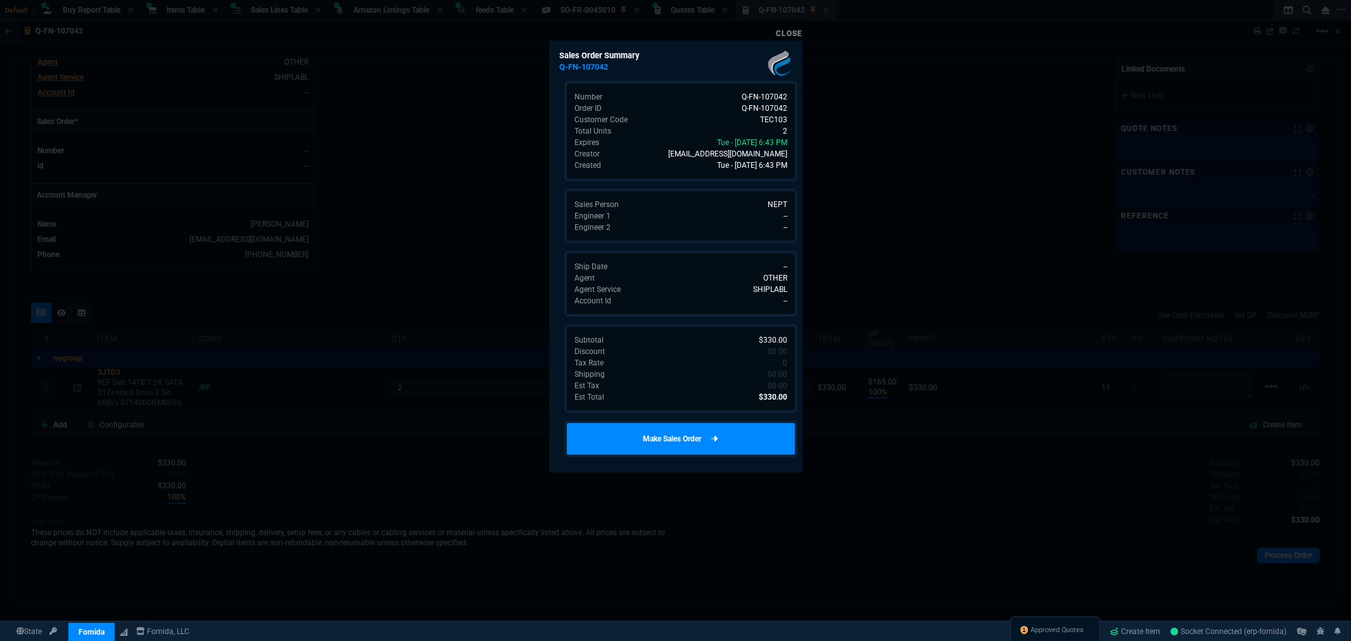 This screenshot has width=1351, height=641. Describe the element at coordinates (676, 56) in the screenshot. I see `h6: Sales Order Summary` at that location.